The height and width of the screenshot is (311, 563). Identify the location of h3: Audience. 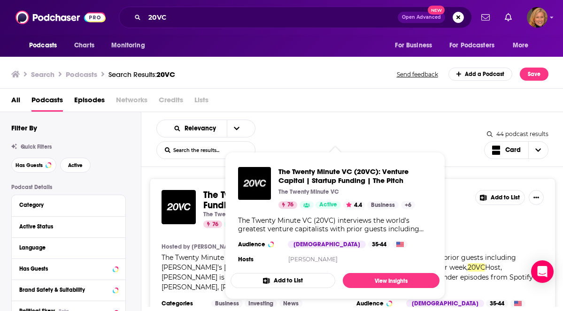
(259, 244).